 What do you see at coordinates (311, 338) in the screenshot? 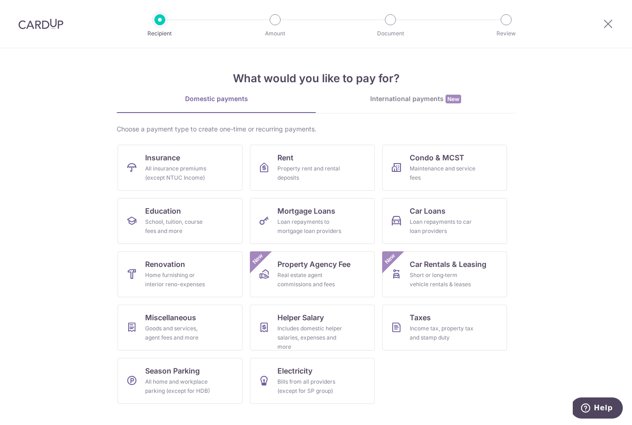
I see `div: Includes domestic helper salaries, expenses and more` at bounding box center [311, 338].